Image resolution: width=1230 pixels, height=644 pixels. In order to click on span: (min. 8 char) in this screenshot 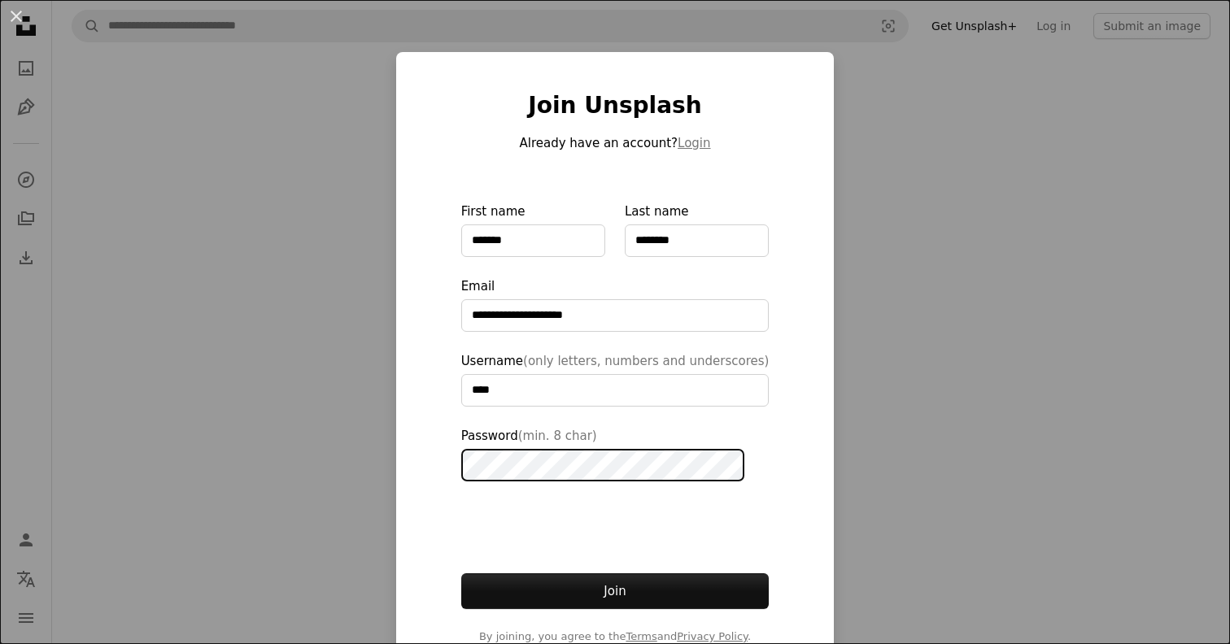, I will do `click(557, 436)`.